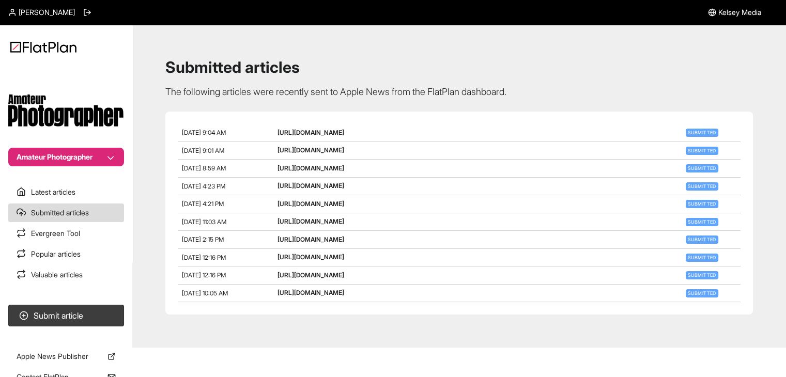 The height and width of the screenshot is (377, 786). I want to click on p: The following articles were recently sent to Apple News from the FlatPlan dashboard., so click(459, 92).